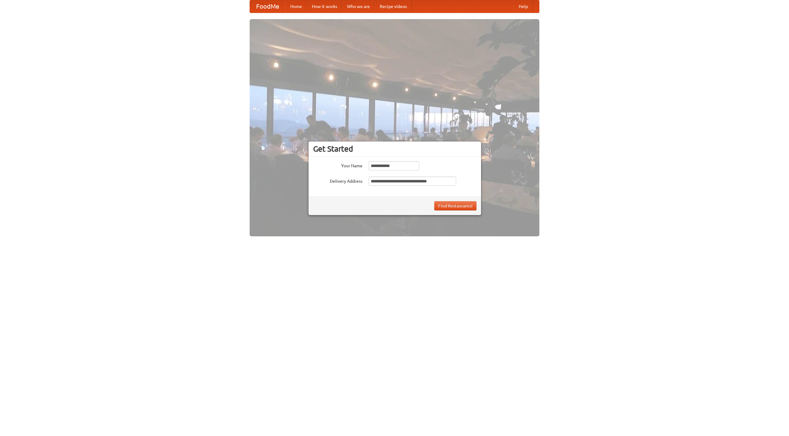 Image resolution: width=789 pixels, height=436 pixels. I want to click on a: Recipe videos, so click(393, 6).